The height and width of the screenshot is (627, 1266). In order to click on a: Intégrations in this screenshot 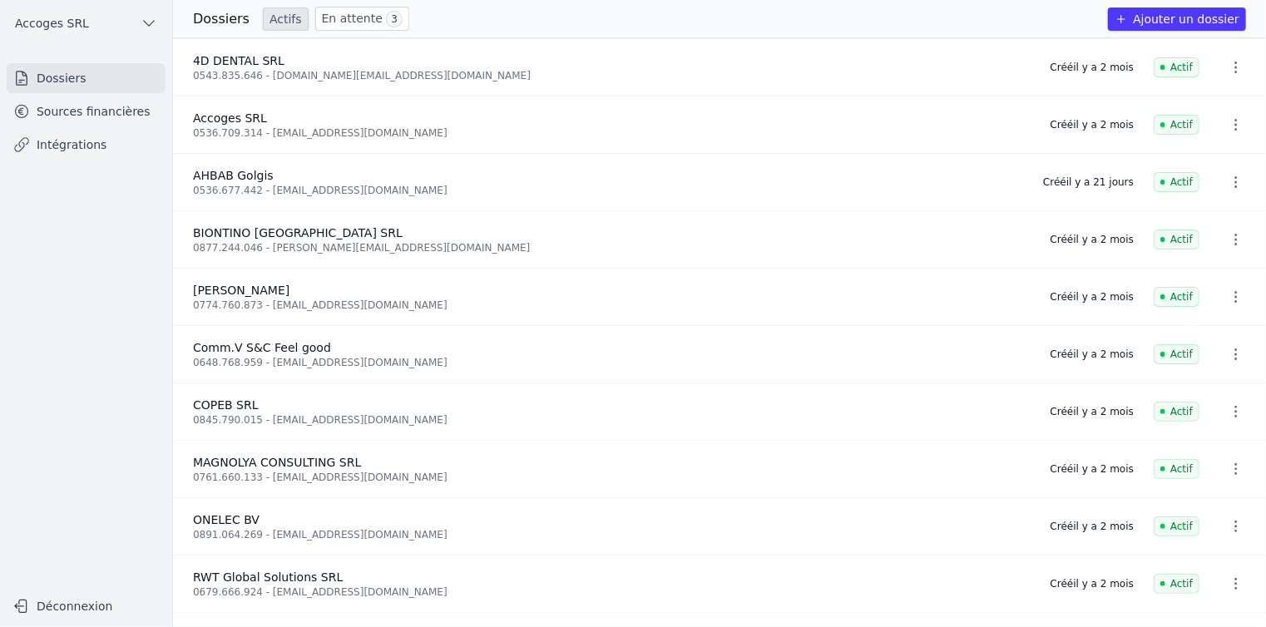, I will do `click(86, 145)`.